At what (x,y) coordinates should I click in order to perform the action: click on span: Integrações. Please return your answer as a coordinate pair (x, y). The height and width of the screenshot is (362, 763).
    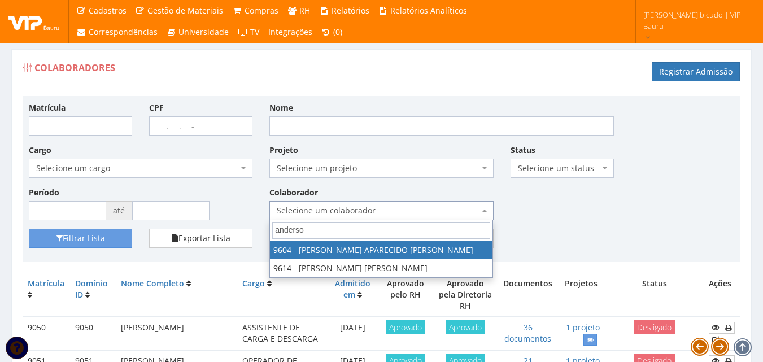
    Looking at the image, I should click on (290, 32).